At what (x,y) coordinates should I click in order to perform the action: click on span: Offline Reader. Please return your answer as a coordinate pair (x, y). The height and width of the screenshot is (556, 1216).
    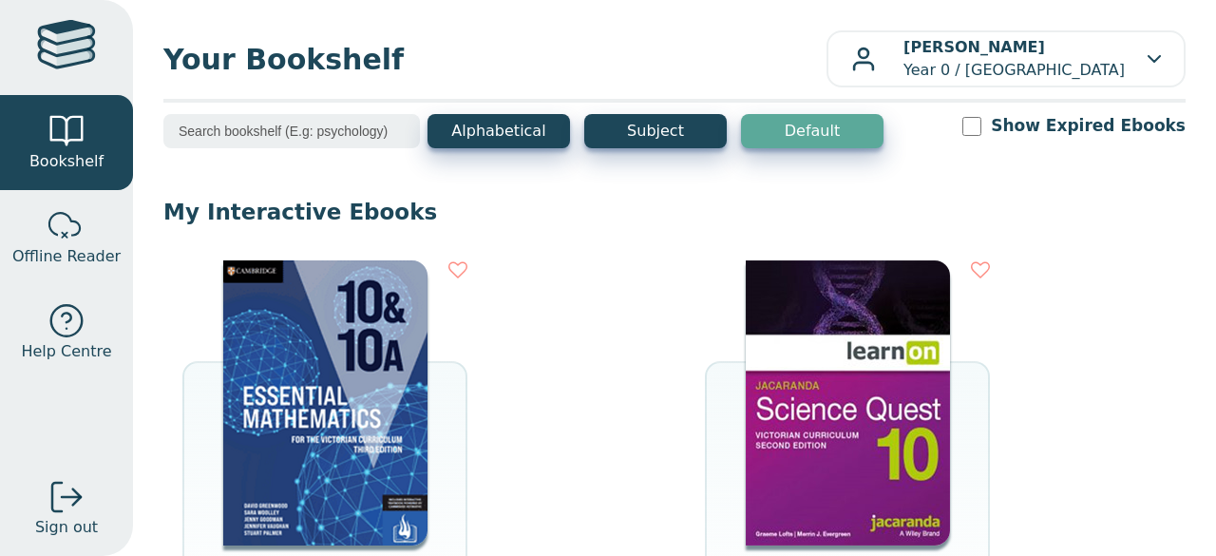
    Looking at the image, I should click on (66, 256).